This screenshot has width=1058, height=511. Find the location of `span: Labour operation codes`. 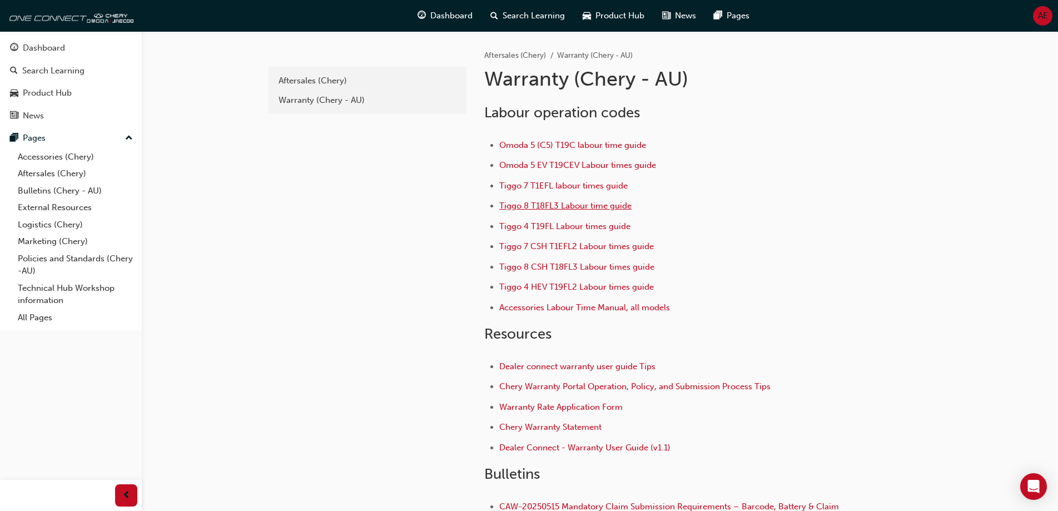

span: Labour operation codes is located at coordinates (562, 112).